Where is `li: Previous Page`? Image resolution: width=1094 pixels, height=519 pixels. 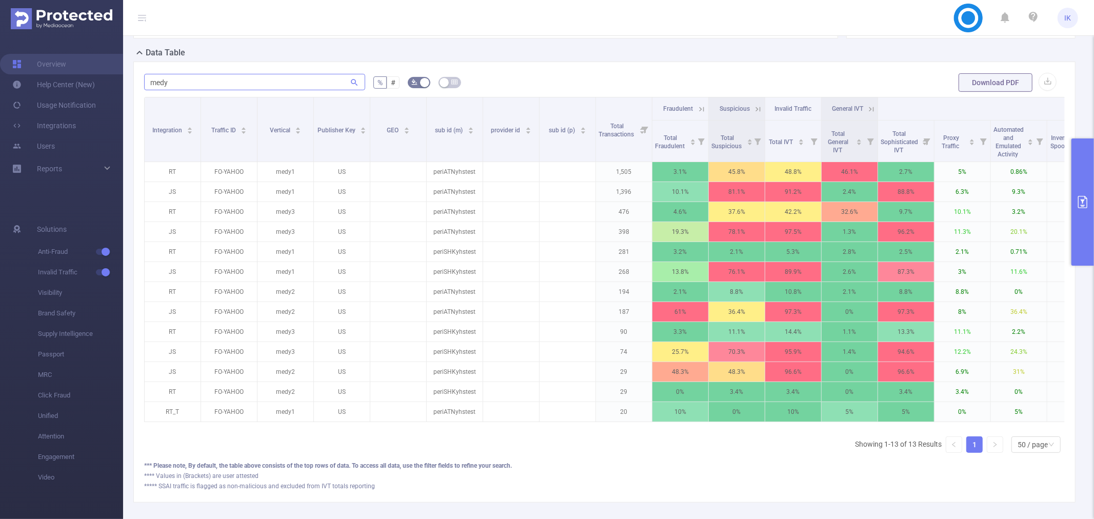 li: Previous Page is located at coordinates (954, 444).